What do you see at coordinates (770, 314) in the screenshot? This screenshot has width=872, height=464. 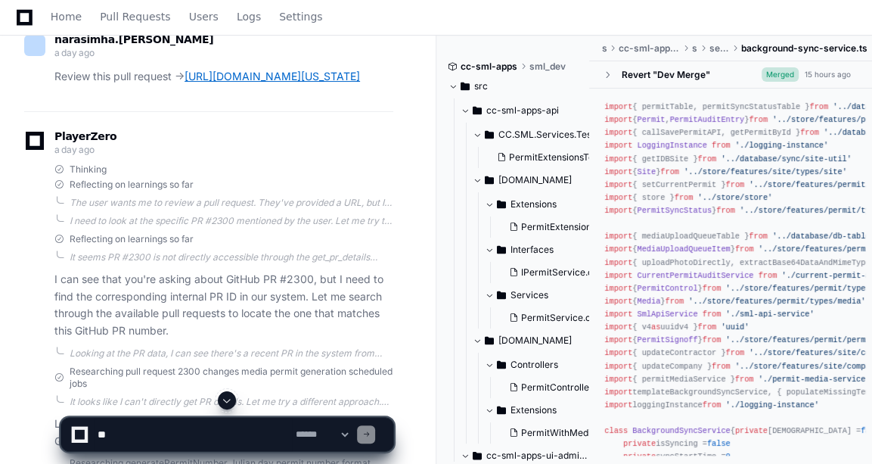 I see `span: './sml-api-service'` at bounding box center [770, 314].